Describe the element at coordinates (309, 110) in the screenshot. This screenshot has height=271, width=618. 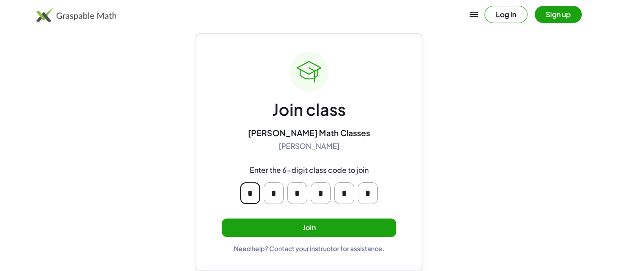
I see `div: Join class` at that location.